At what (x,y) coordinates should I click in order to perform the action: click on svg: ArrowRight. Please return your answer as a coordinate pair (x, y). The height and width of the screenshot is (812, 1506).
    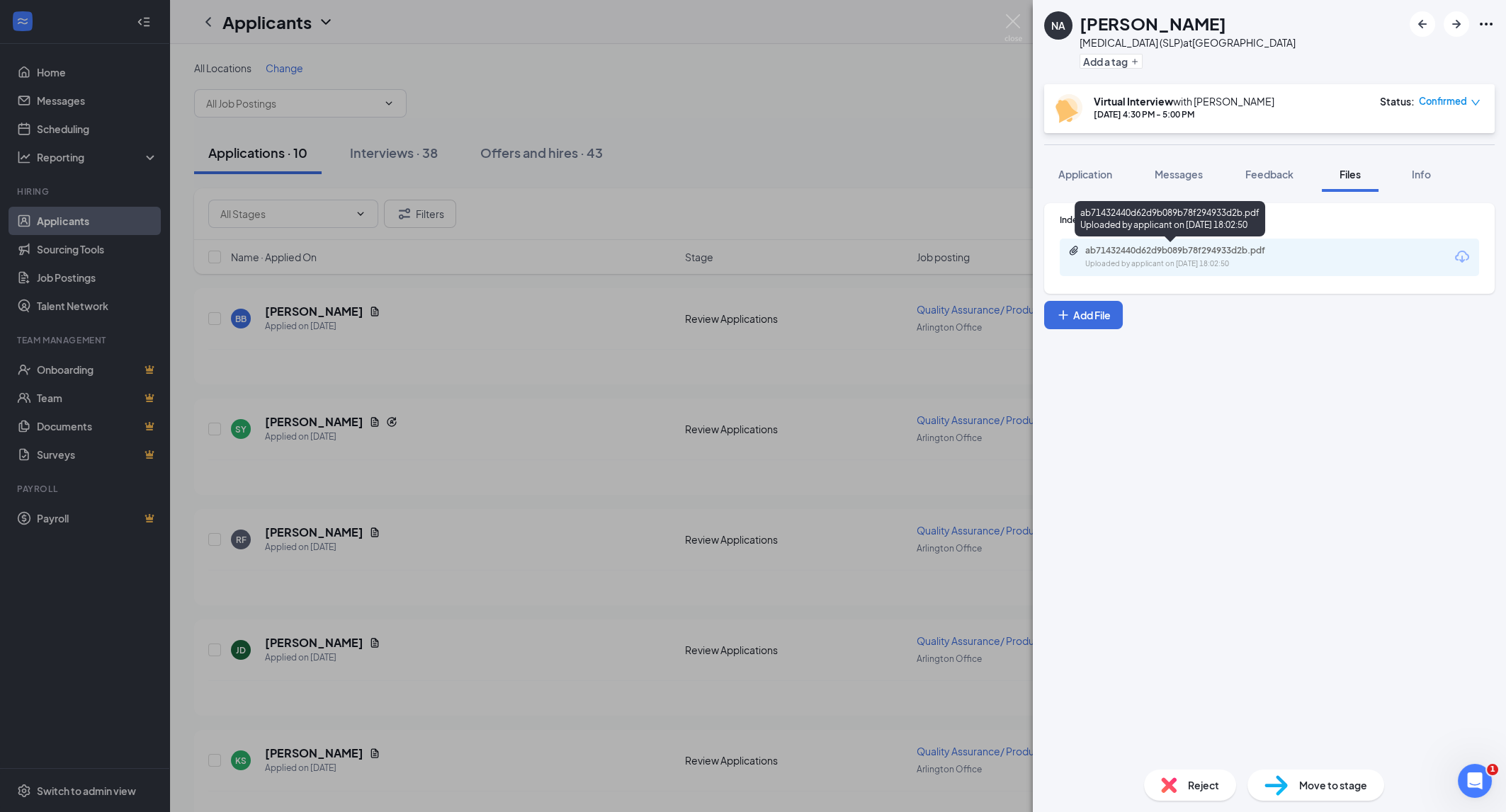
    Looking at the image, I should click on (1456, 24).